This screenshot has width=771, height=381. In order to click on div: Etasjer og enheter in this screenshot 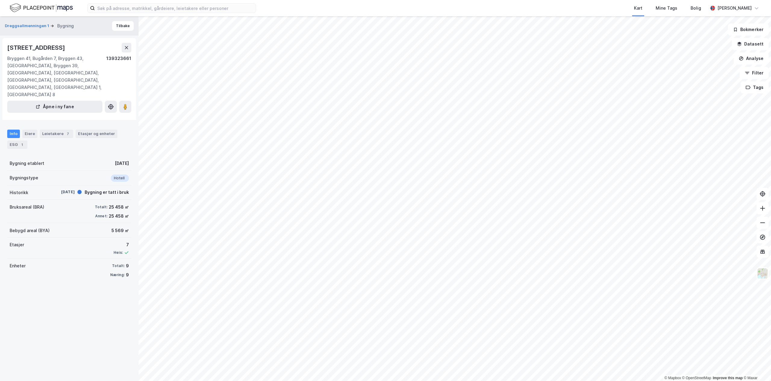, I will do `click(96, 133)`.